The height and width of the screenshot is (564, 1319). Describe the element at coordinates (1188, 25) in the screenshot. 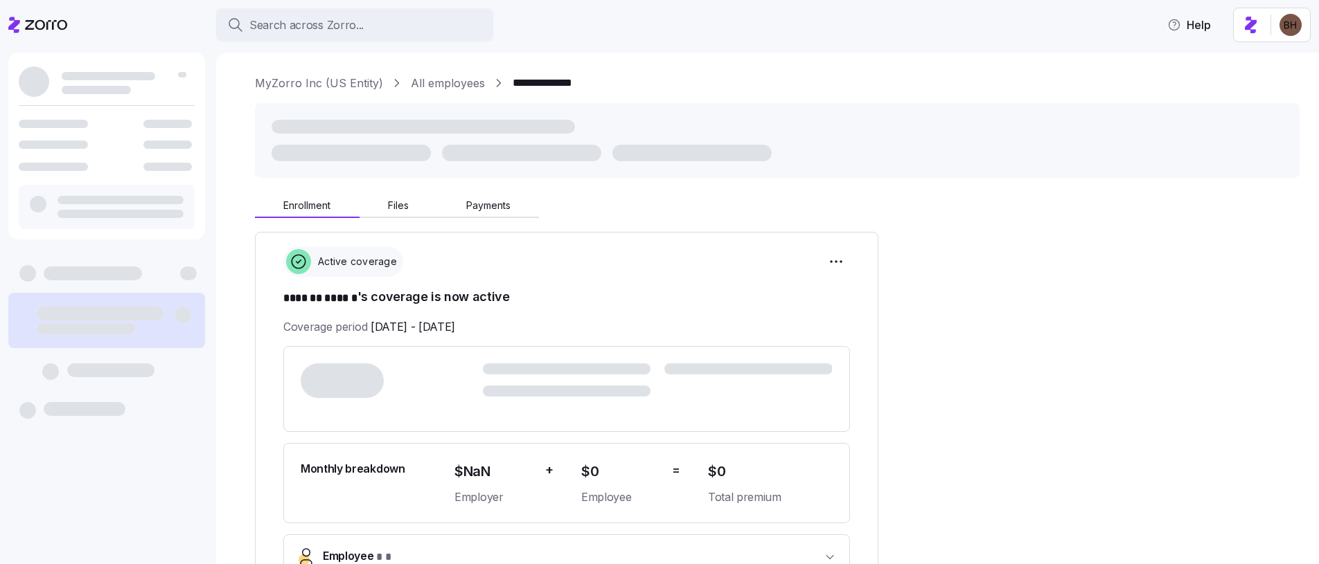

I see `button: Help` at that location.